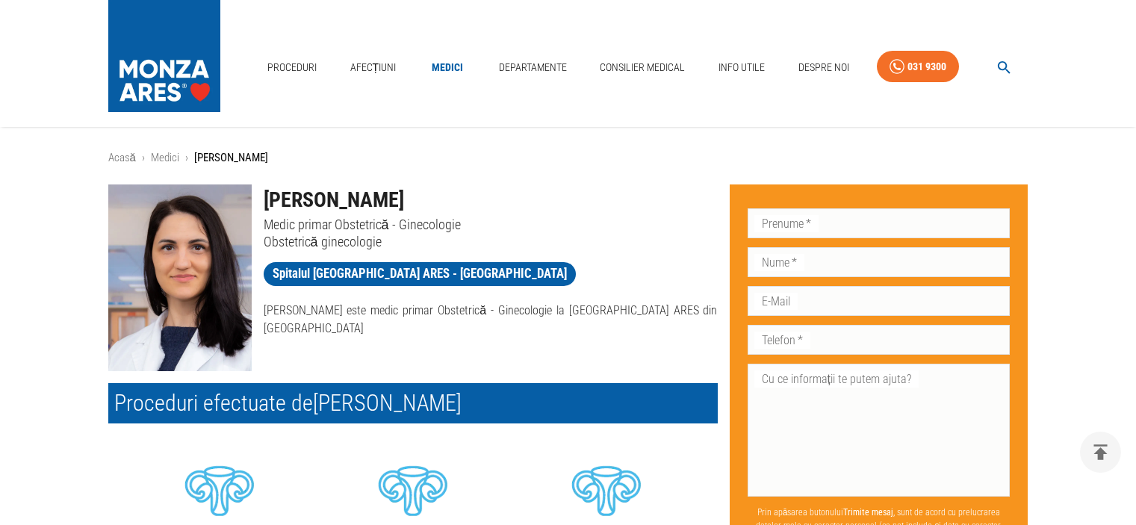 The image size is (1136, 525). I want to click on b: Trimite mesaj, so click(868, 512).